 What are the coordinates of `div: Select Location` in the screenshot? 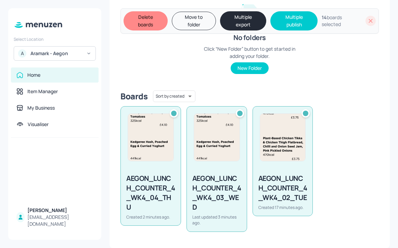 It's located at (55, 39).